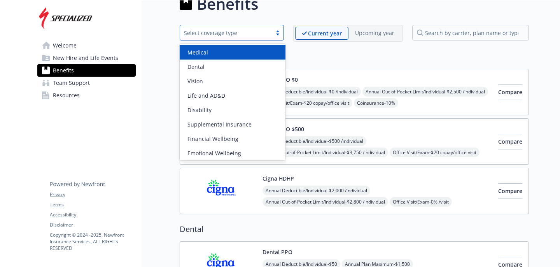 The width and height of the screenshot is (560, 267). What do you see at coordinates (278, 178) in the screenshot?
I see `button: Cigna HDHP` at bounding box center [278, 178].